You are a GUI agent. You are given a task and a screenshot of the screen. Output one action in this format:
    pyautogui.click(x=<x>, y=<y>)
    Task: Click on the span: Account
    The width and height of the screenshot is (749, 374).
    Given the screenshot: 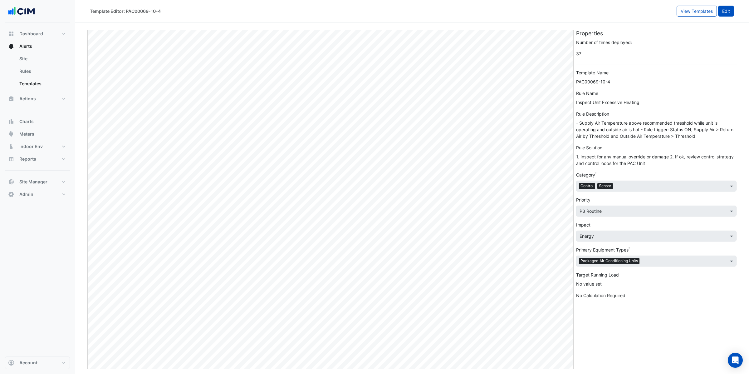 What is the action you would take?
    pyautogui.click(x=28, y=363)
    